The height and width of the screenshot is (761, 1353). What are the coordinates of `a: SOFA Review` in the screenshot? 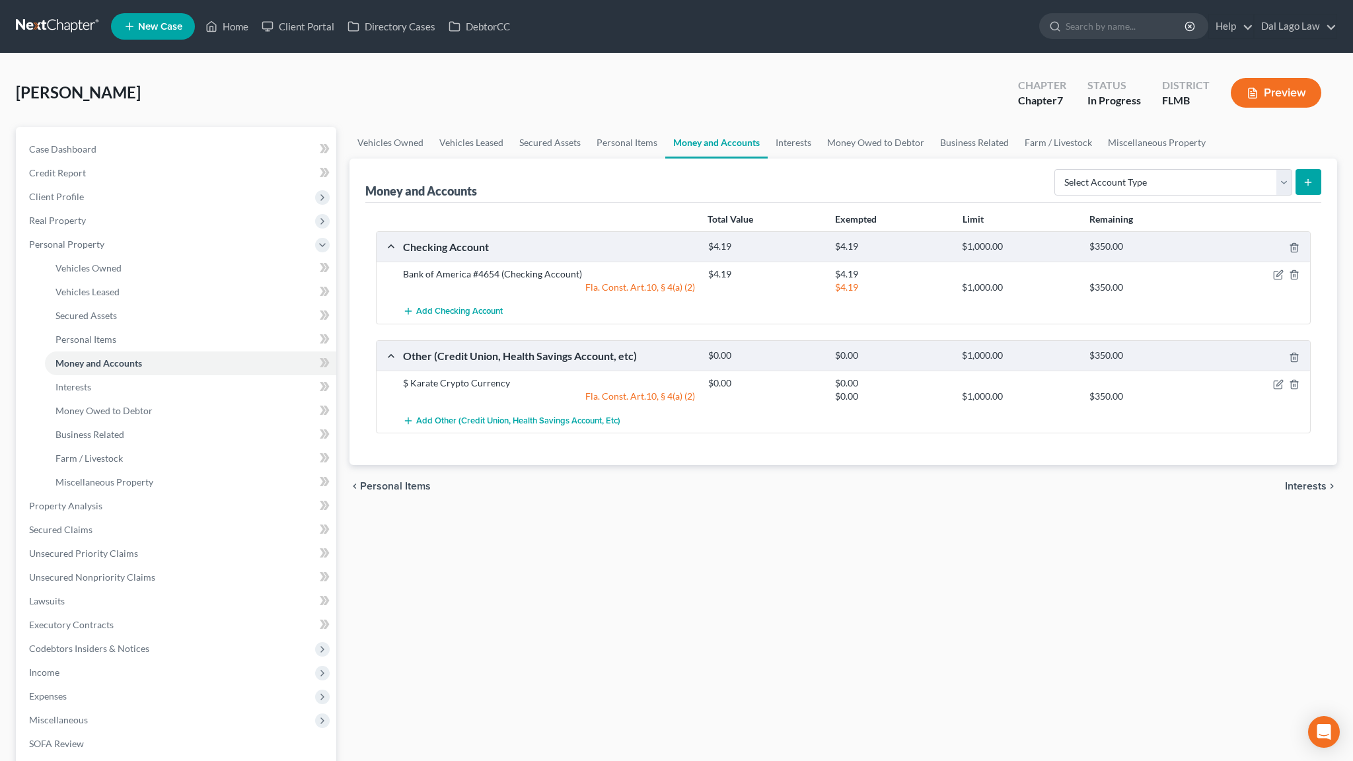 It's located at (177, 744).